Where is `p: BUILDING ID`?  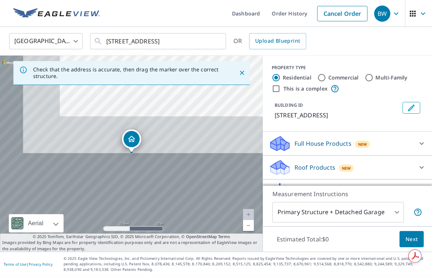
p: BUILDING ID is located at coordinates (289, 105).